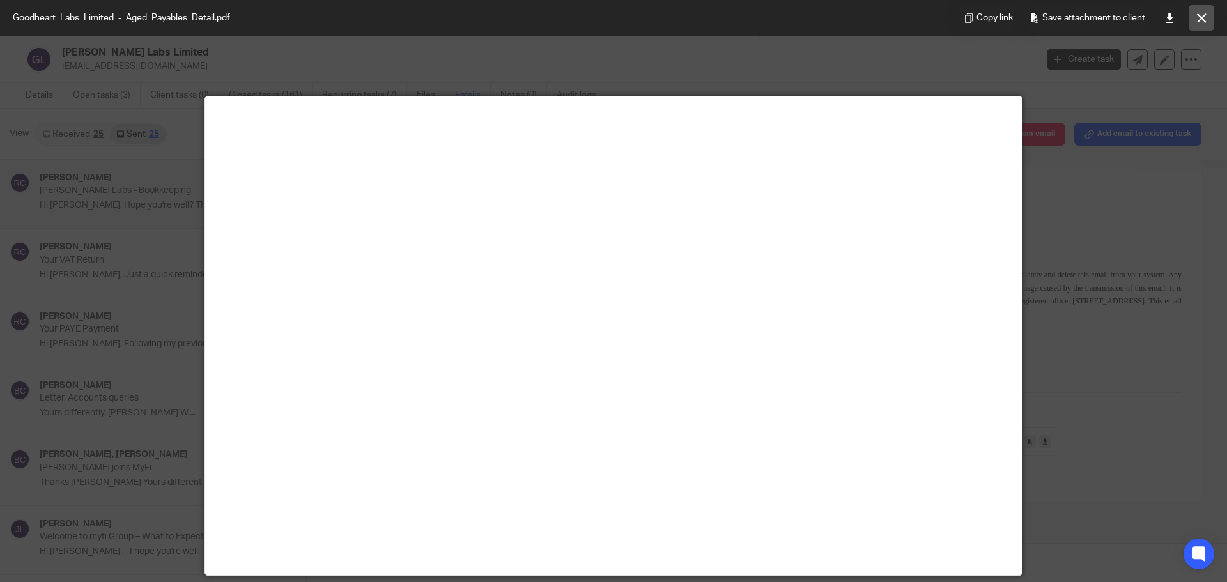 This screenshot has height=582, width=1227. I want to click on img: A blue and yellow circle with white text AI-generated content may be incorrect., so click(208, 261).